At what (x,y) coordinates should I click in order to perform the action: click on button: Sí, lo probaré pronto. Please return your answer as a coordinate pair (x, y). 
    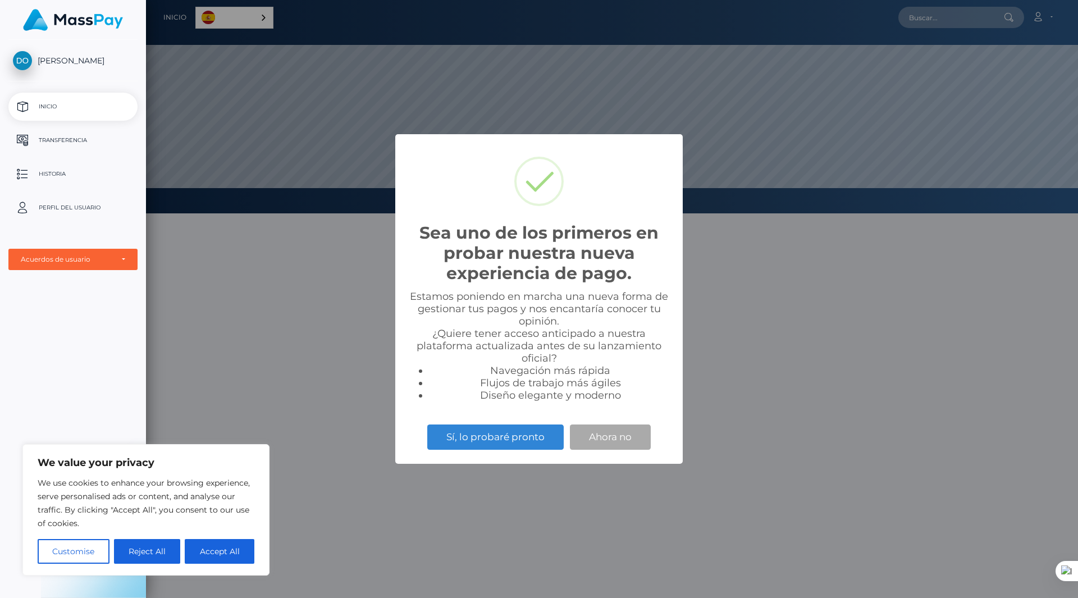
    Looking at the image, I should click on (495, 437).